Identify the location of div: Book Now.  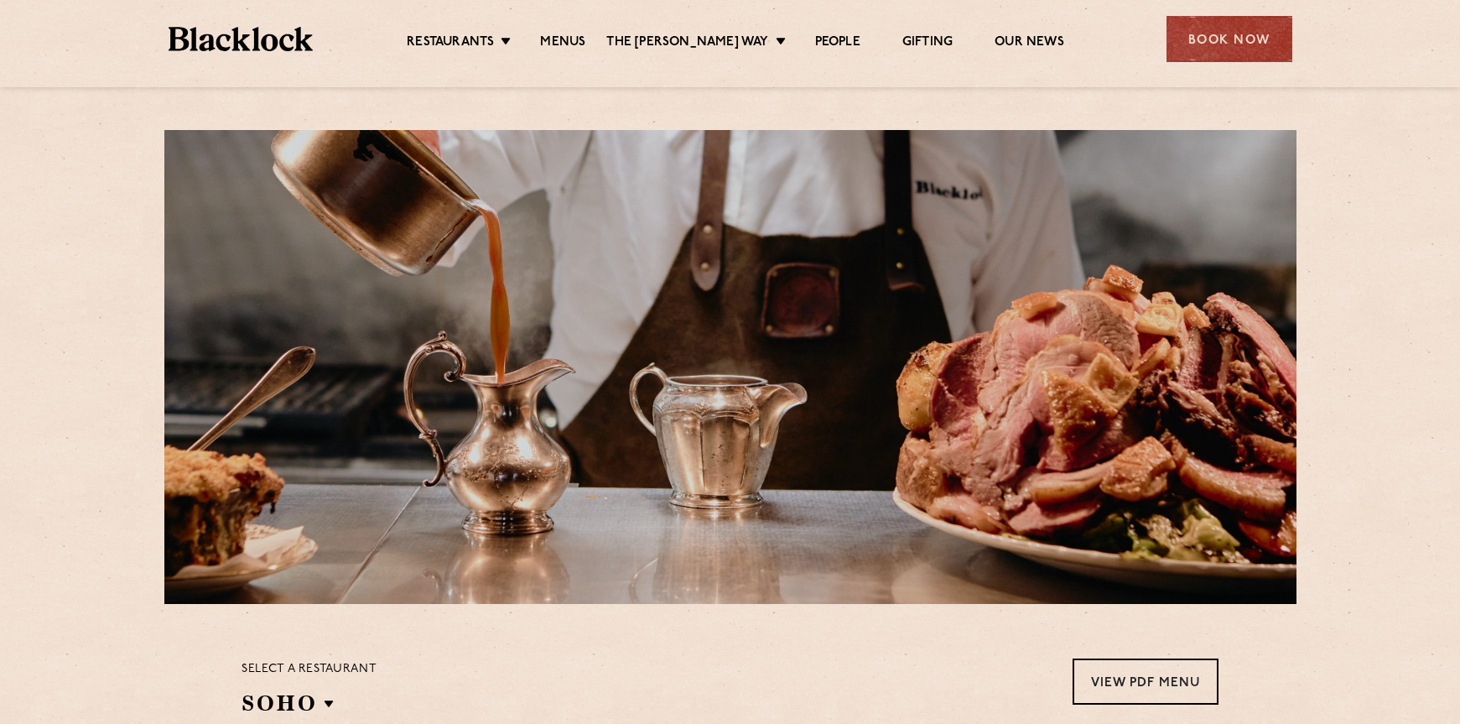
(1230, 39).